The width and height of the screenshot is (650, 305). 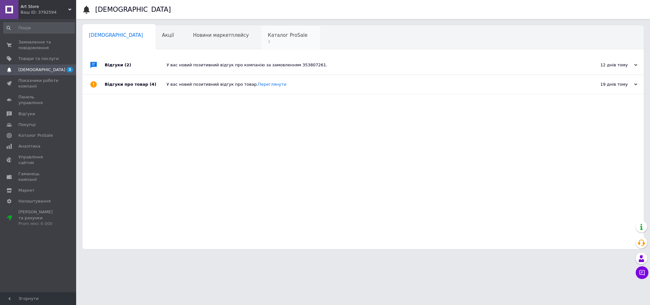 What do you see at coordinates (38, 83) in the screenshot?
I see `span: Показники роботи компанії` at bounding box center [38, 83].